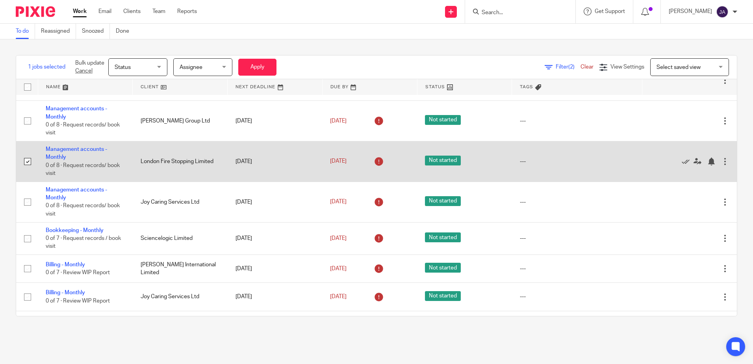  What do you see at coordinates (628, 67) in the screenshot?
I see `span: View Settings` at bounding box center [628, 67].